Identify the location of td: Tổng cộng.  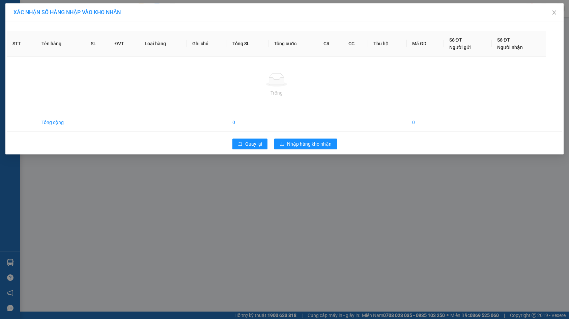
(60, 122).